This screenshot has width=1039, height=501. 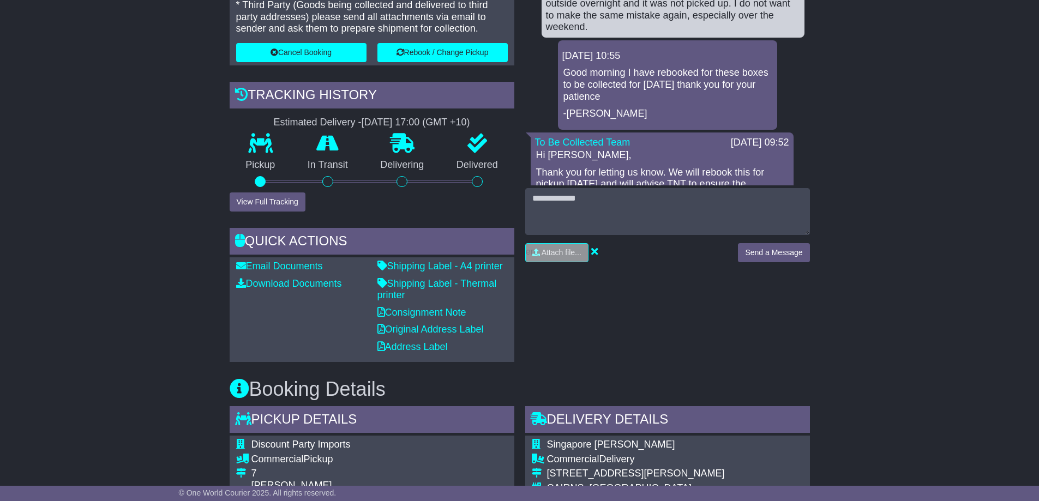 What do you see at coordinates (289, 284) in the screenshot?
I see `a: Download Documents` at bounding box center [289, 284].